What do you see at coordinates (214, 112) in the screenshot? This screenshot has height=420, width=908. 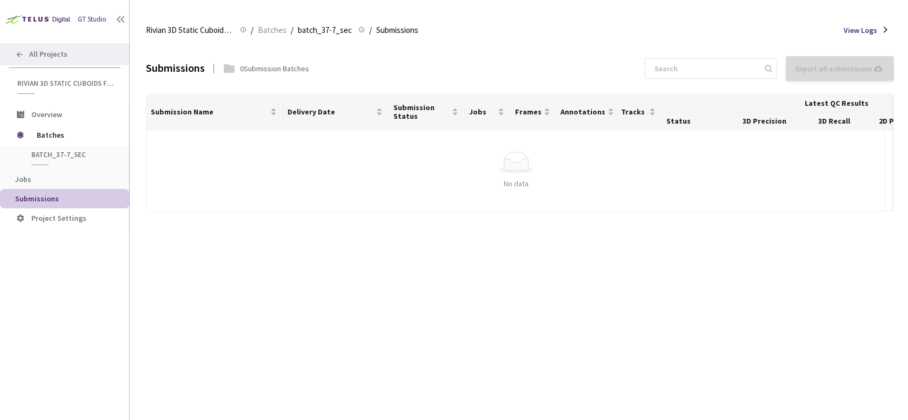 I see `th: Submission Name` at bounding box center [214, 112].